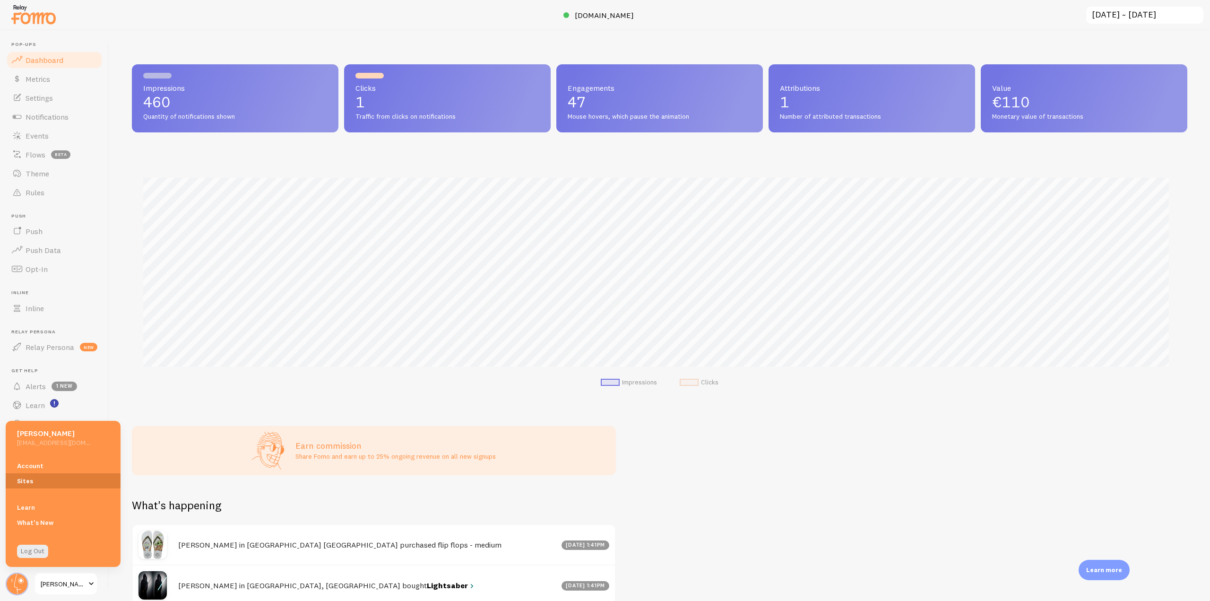 Image resolution: width=1210 pixels, height=601 pixels. What do you see at coordinates (63, 522) in the screenshot?
I see `a: What's New` at bounding box center [63, 522].